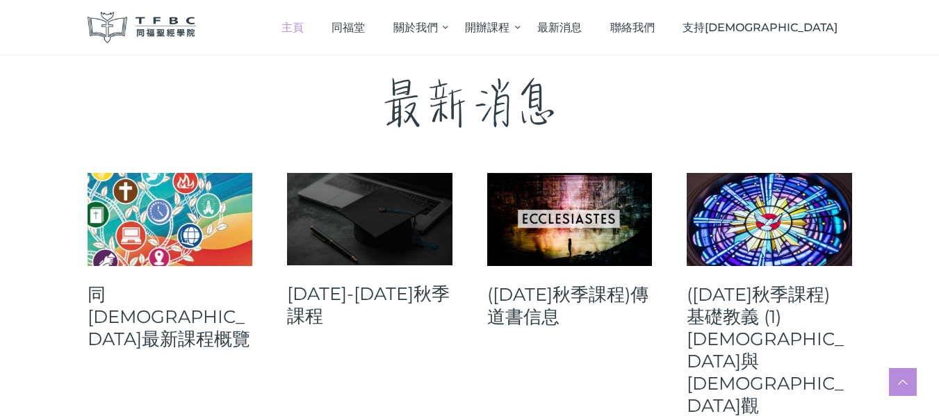  I want to click on a: Scroll to top, so click(903, 382).